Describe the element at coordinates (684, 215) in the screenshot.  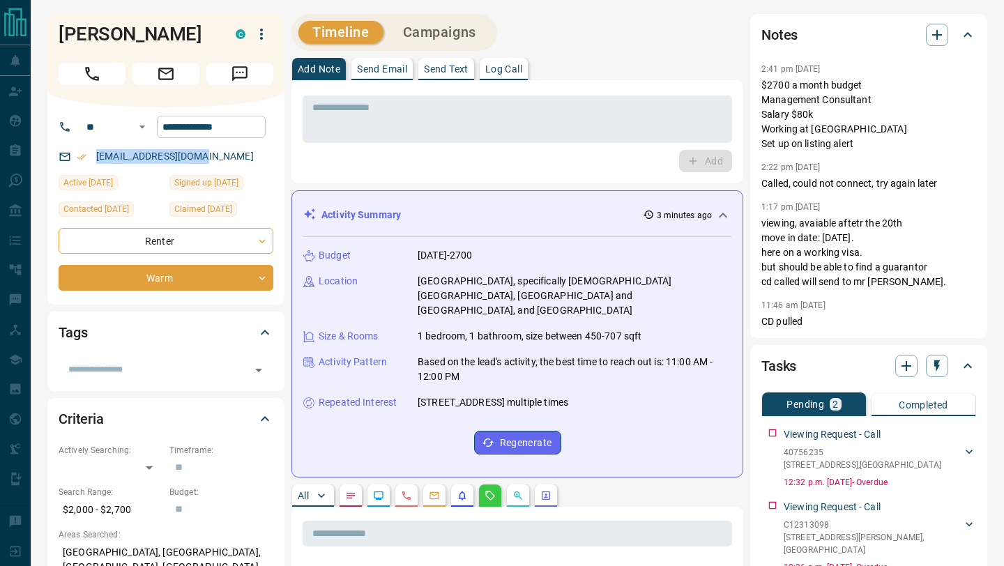
I see `p: 3 minutes ago` at that location.